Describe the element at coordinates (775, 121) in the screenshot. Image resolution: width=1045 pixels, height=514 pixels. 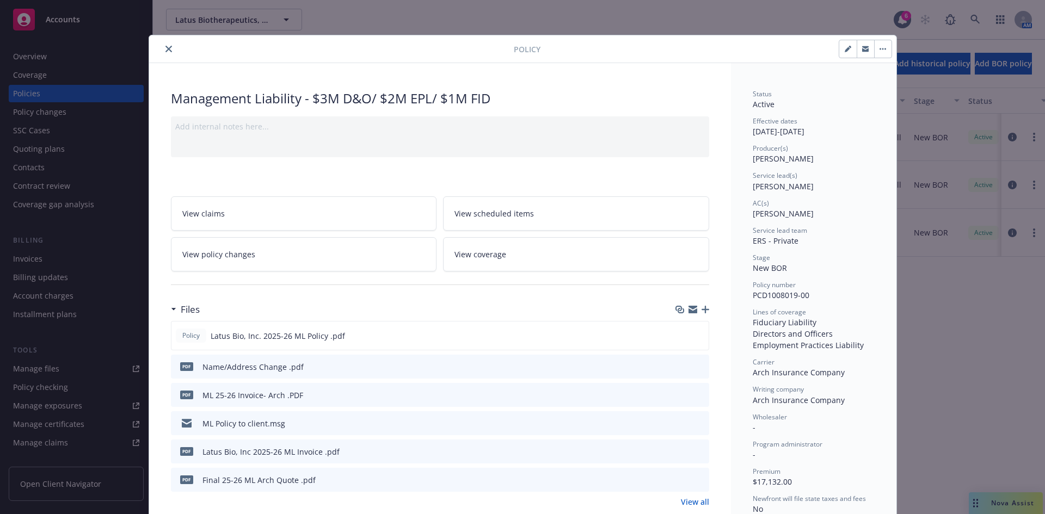
I see `span: Effective dates` at that location.